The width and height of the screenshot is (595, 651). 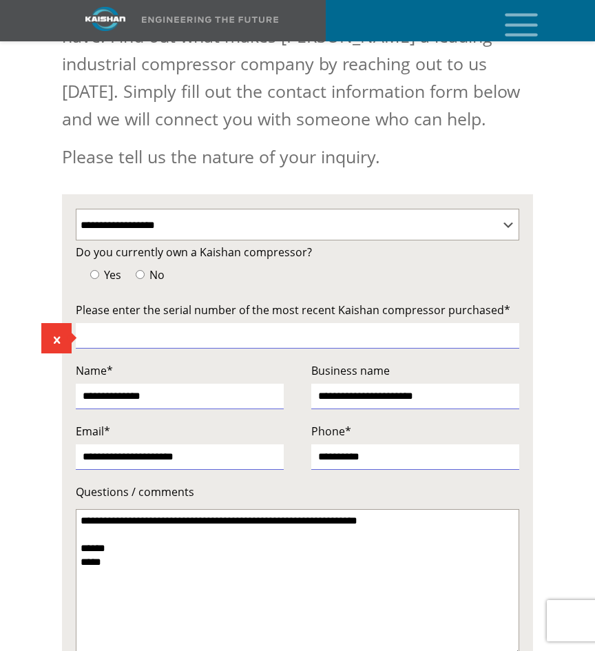 I want to click on img: Engineering the future, so click(x=210, y=19).